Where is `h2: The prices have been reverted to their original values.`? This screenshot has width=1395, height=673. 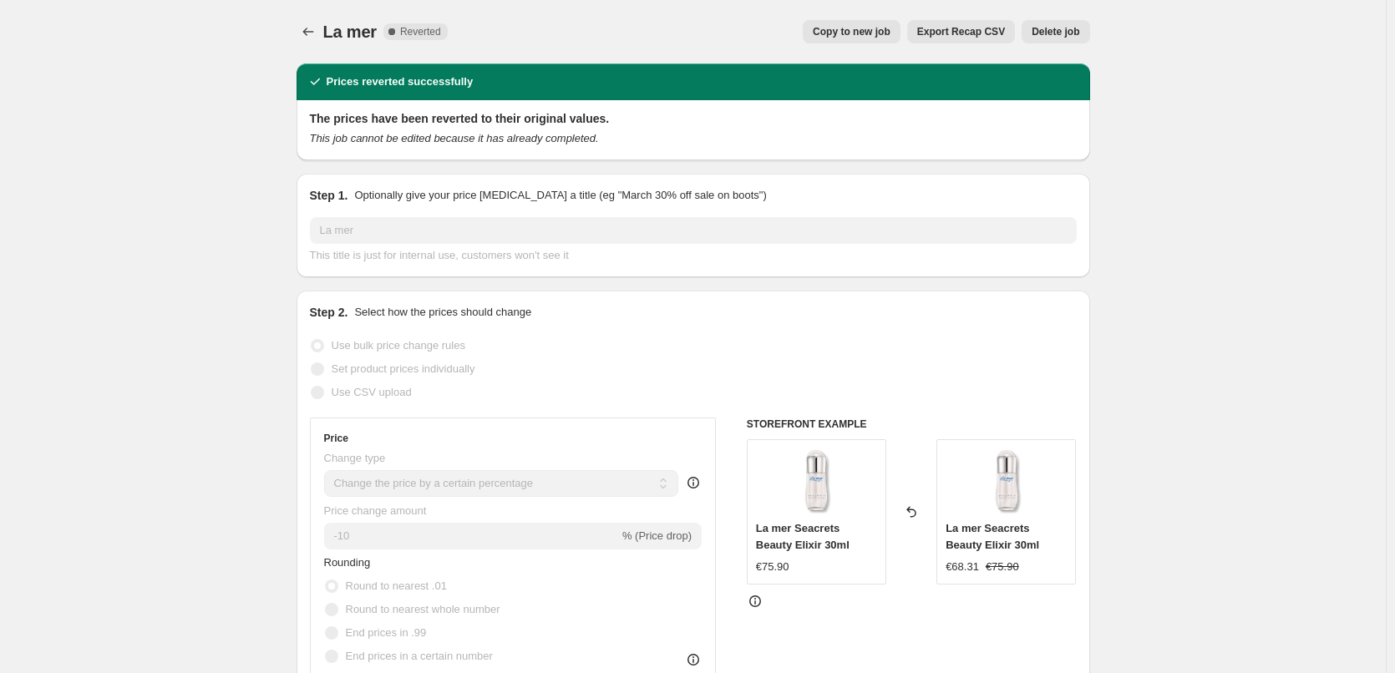 h2: The prices have been reverted to their original values. is located at coordinates (693, 119).